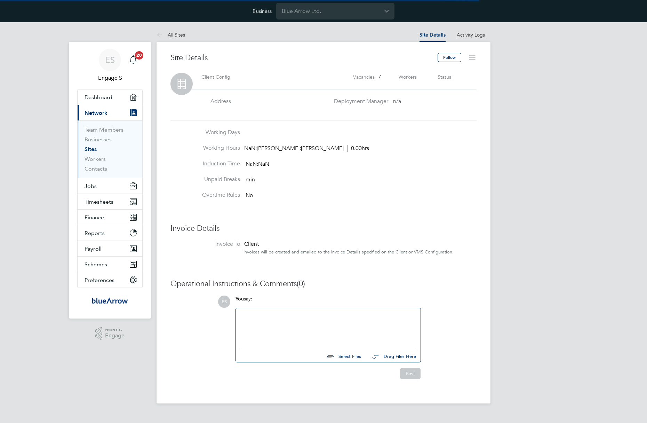 The image size is (647, 423). I want to click on nav: Main navigation, so click(110, 180).